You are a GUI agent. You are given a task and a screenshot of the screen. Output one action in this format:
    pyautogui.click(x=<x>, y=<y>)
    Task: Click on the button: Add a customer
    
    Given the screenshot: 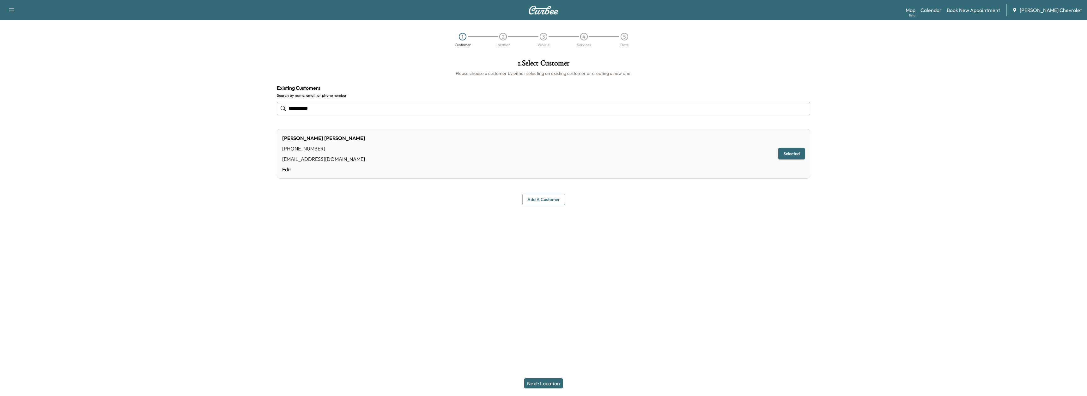 What is the action you would take?
    pyautogui.click(x=543, y=199)
    